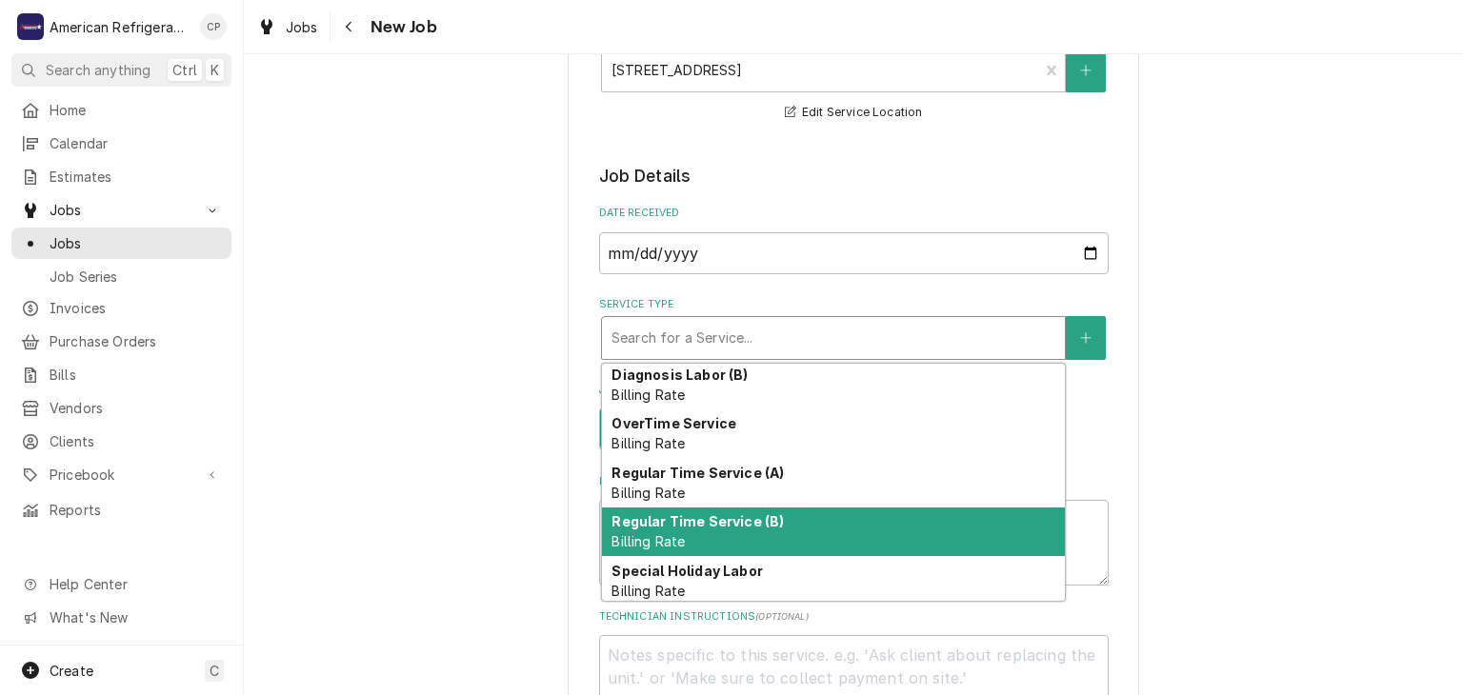  What do you see at coordinates (853, 482) in the screenshot?
I see `label: Reason For Call` at bounding box center [853, 482].